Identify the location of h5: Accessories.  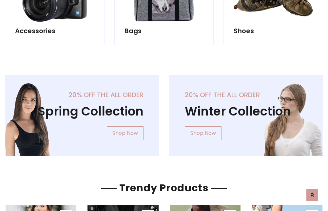
(55, 31).